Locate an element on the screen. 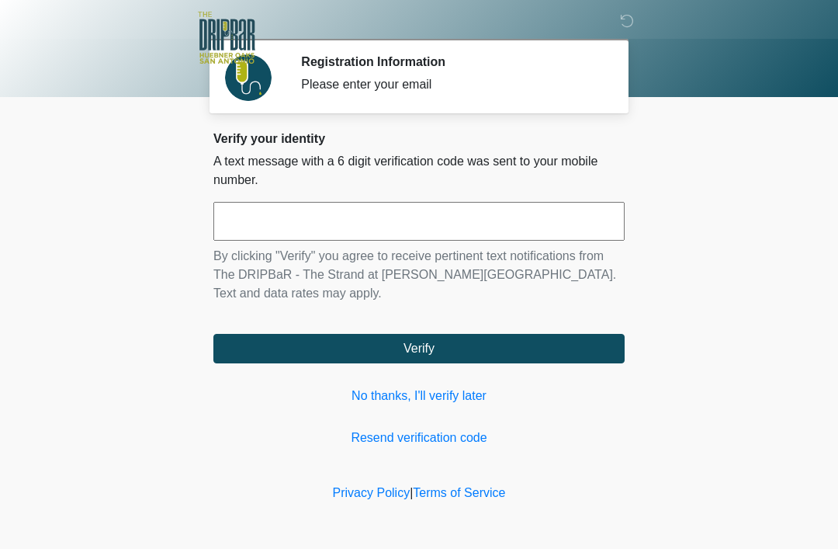 The height and width of the screenshot is (549, 838). div: Please enter your email is located at coordinates (451, 85).